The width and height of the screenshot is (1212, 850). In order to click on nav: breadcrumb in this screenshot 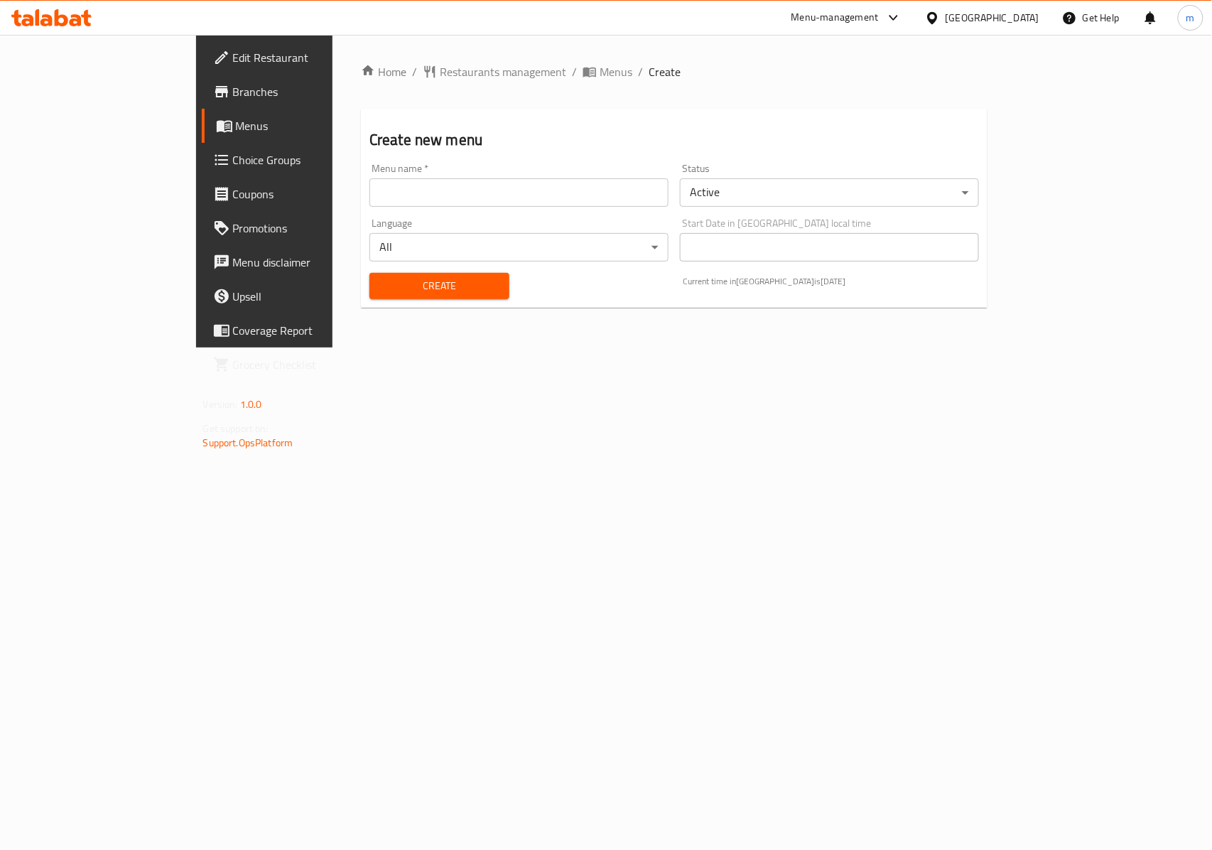, I will do `click(674, 72)`.